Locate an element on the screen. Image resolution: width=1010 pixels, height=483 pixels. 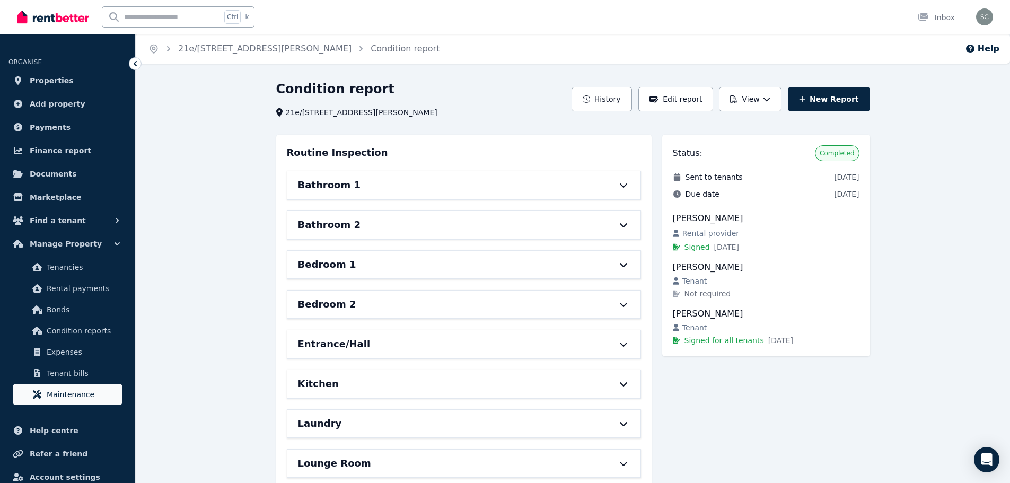
span: Tenancies is located at coordinates (82, 267).